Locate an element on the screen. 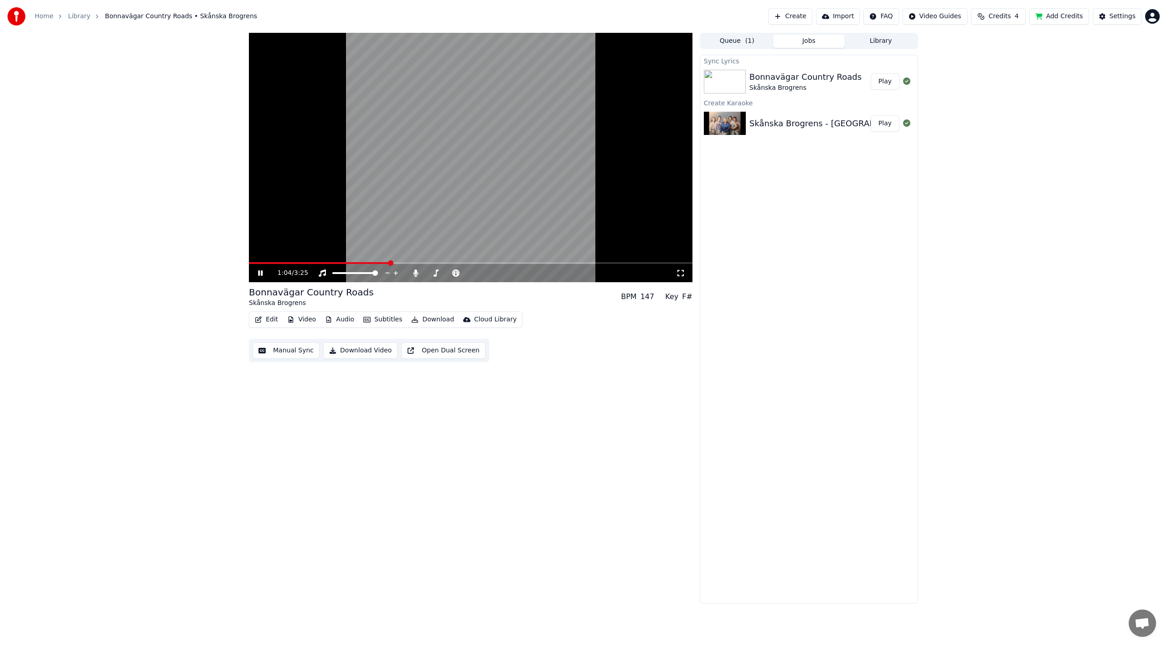 The image size is (1167, 646). button: Import is located at coordinates (838, 16).